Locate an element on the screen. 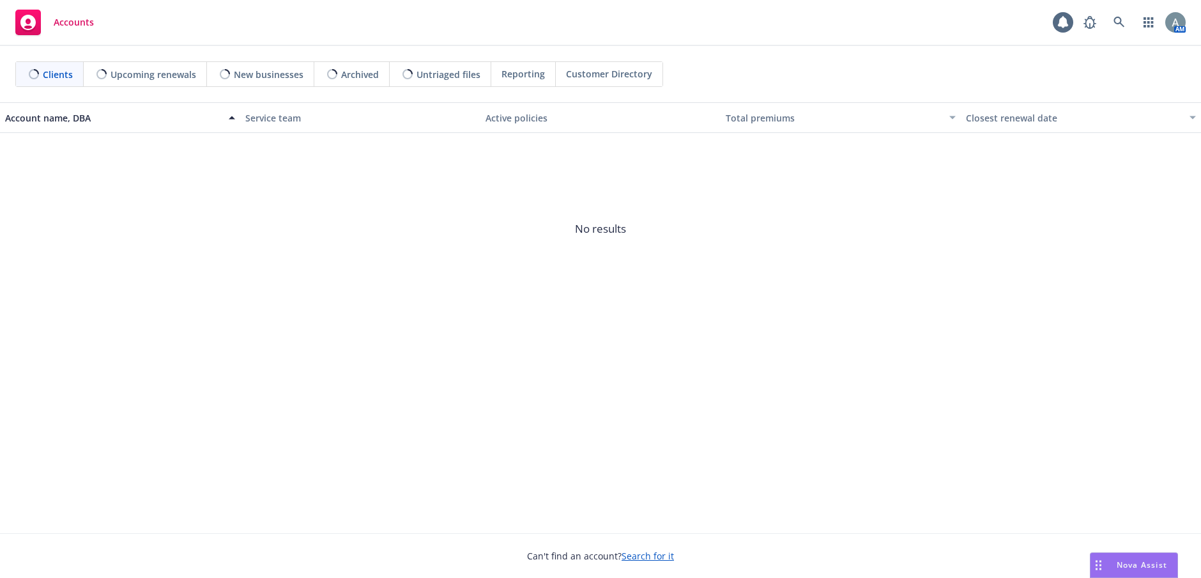  span: Nova Assist is located at coordinates (1142, 564).